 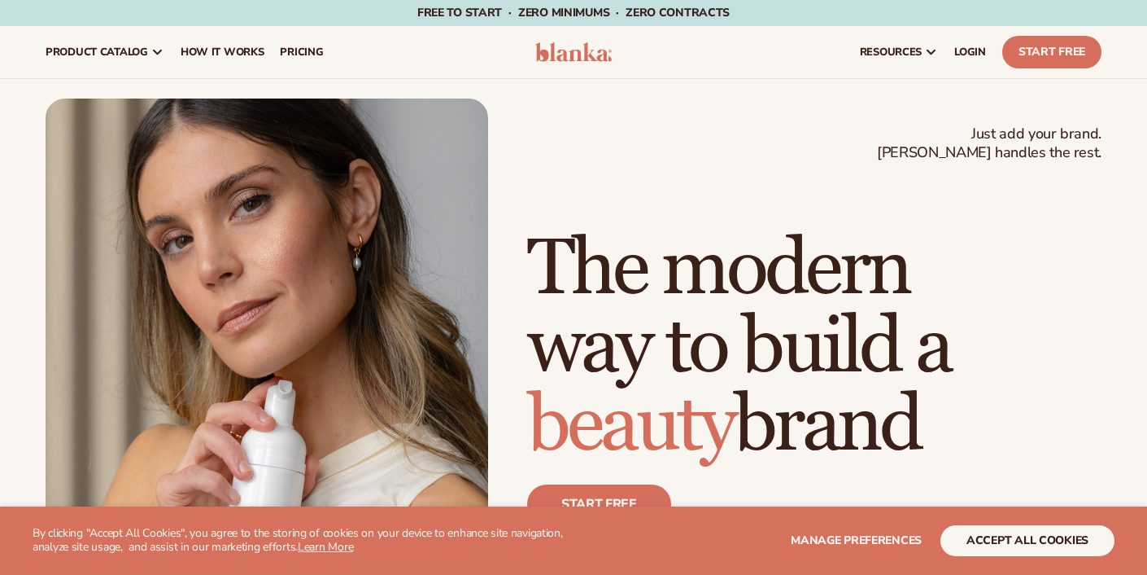 I want to click on a: product catalog, so click(x=105, y=52).